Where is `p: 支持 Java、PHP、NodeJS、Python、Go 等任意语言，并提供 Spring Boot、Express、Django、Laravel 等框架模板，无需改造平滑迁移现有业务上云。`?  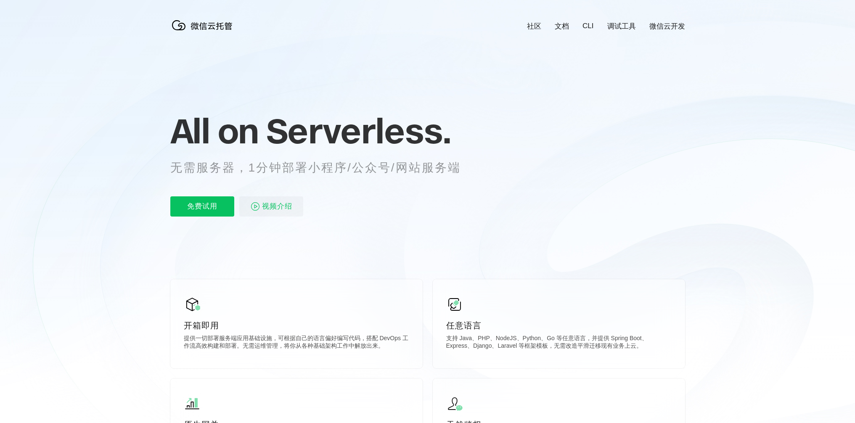
p: 支持 Java、PHP、NodeJS、Python、Go 等任意语言，并提供 Spring Boot、Express、Django、Laravel 等框架模板，无需改造平滑迁移现有业务上云。 is located at coordinates (559, 343).